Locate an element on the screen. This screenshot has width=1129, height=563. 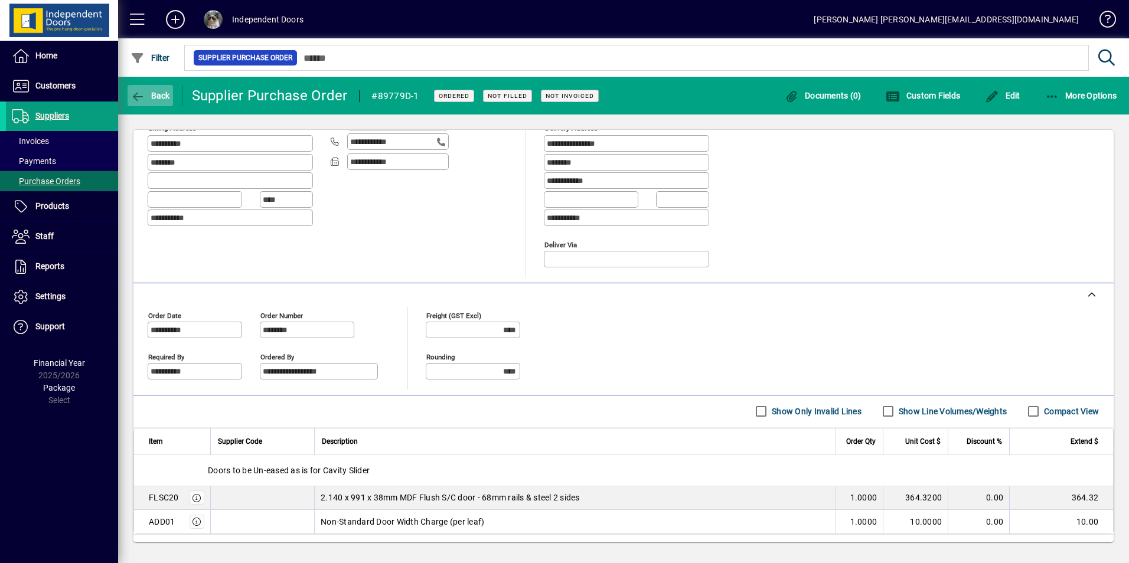
label: Show Line Volumes/Weights is located at coordinates (951, 412).